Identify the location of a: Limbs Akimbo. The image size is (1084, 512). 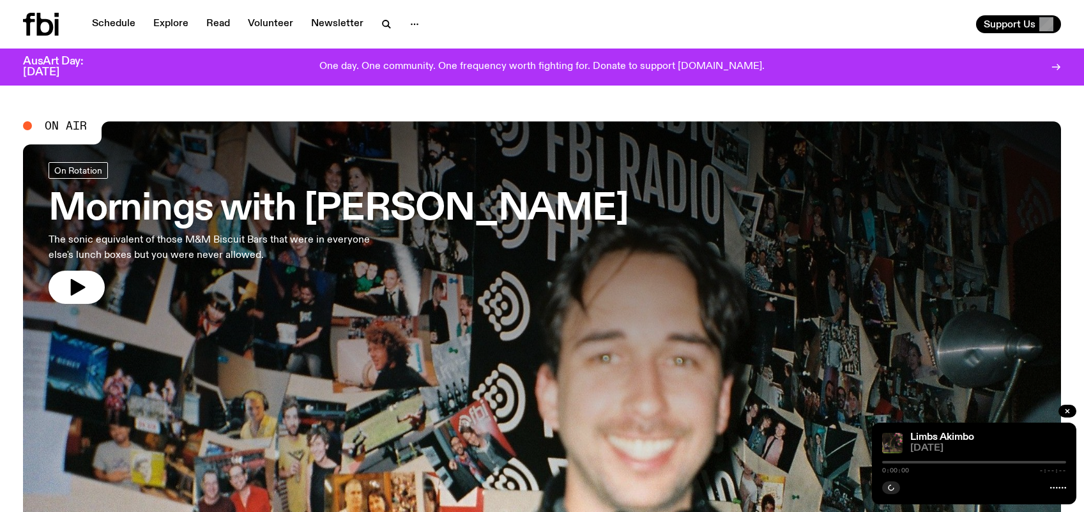
(942, 438).